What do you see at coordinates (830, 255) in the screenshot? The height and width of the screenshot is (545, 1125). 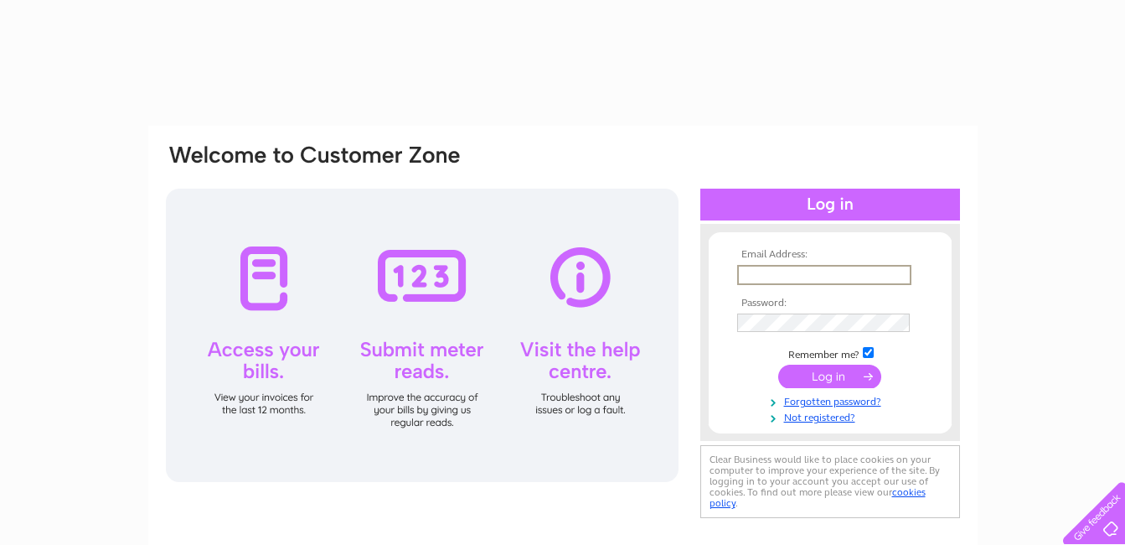 I see `th: Email Address:` at bounding box center [830, 255].